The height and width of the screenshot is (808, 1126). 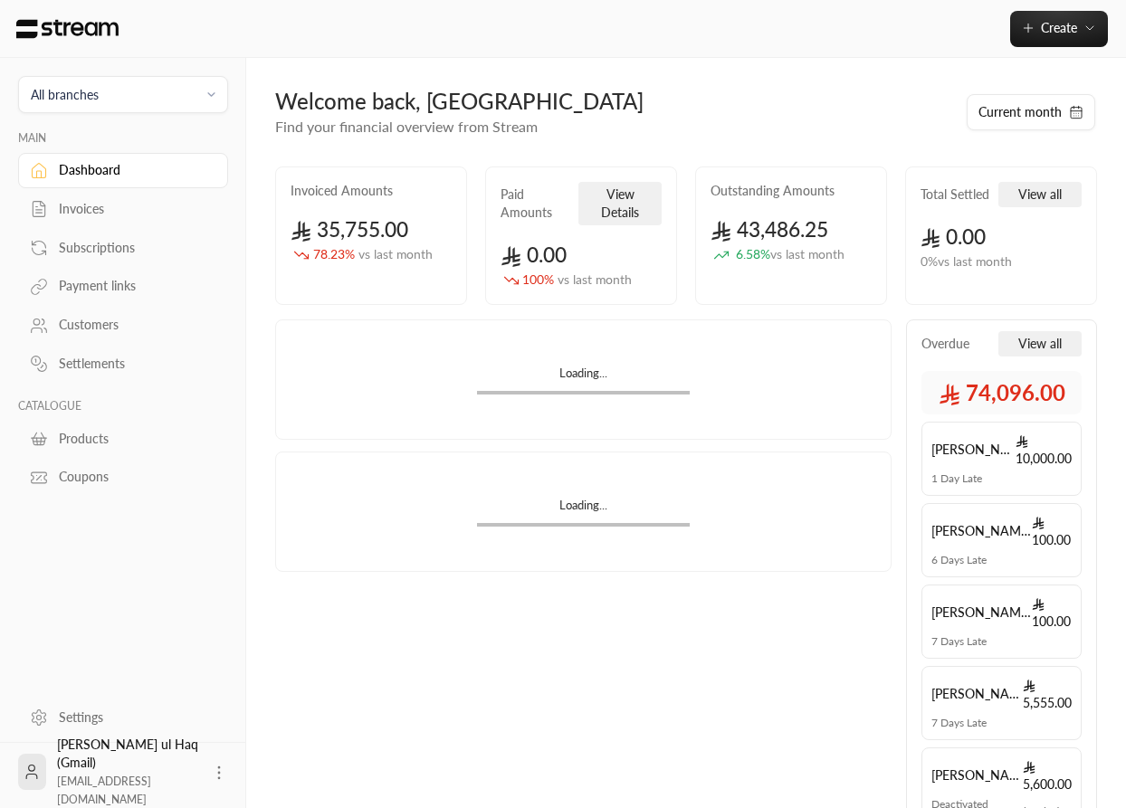 I want to click on img: Logo, so click(x=67, y=29).